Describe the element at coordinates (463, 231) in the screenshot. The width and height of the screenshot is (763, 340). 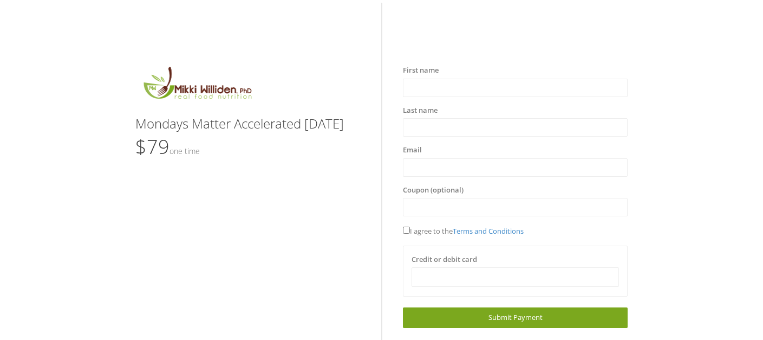
I see `span: I agree to the` at that location.